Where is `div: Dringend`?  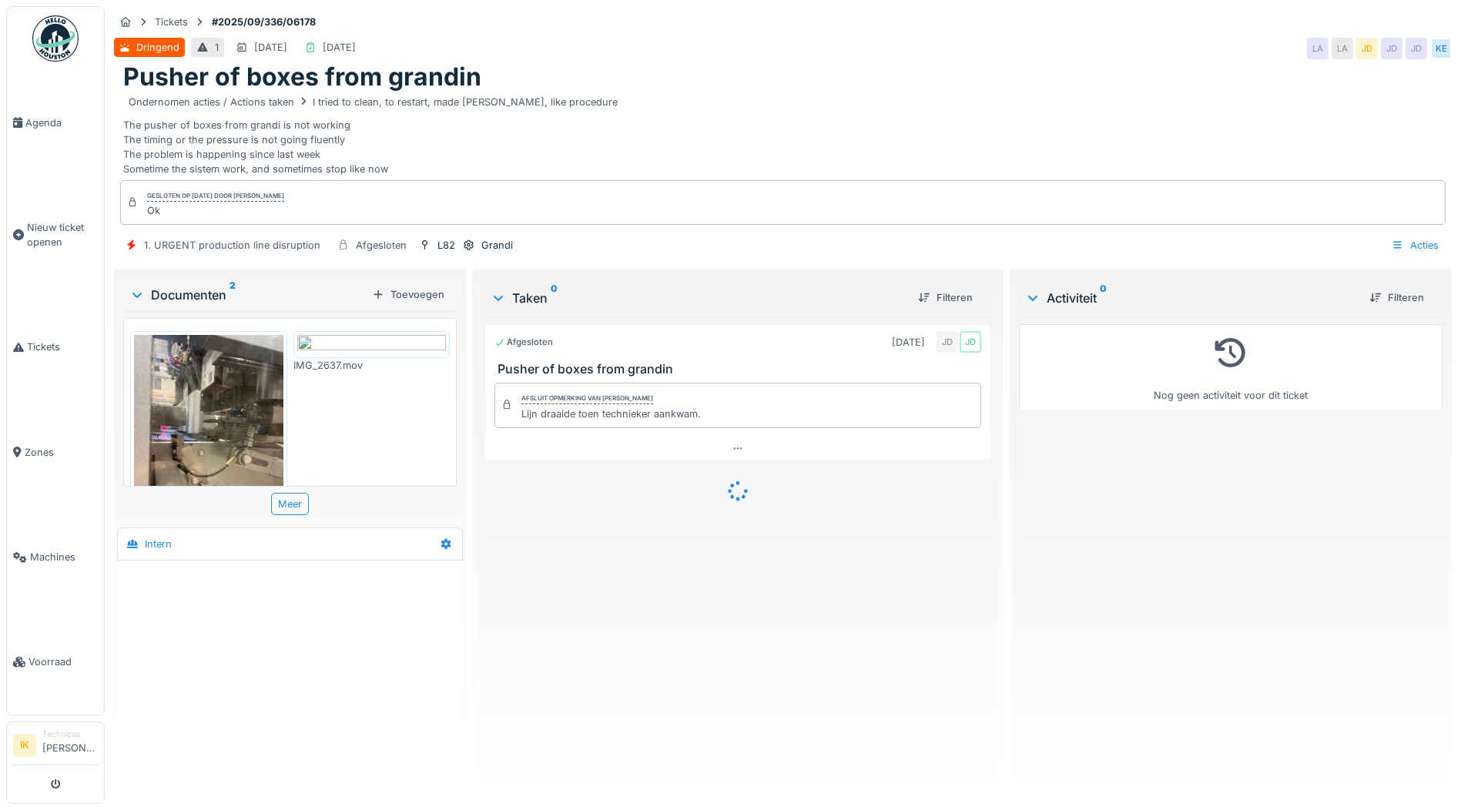 div: Dringend is located at coordinates (158, 47).